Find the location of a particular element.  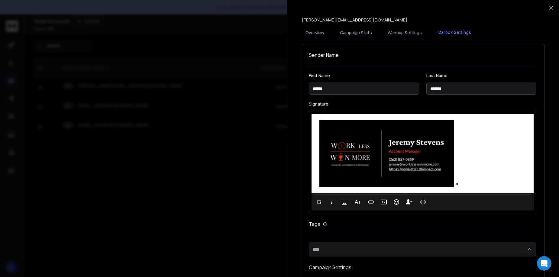

button: Warmup Settings is located at coordinates (405, 33).